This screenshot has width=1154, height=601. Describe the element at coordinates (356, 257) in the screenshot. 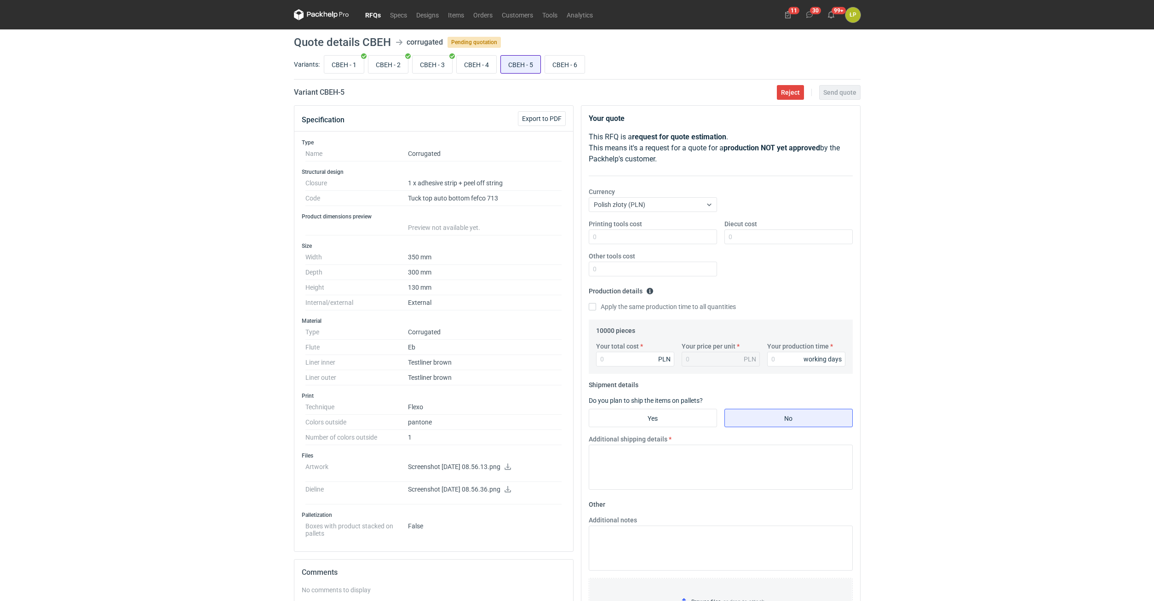

I see `dt: Width` at that location.